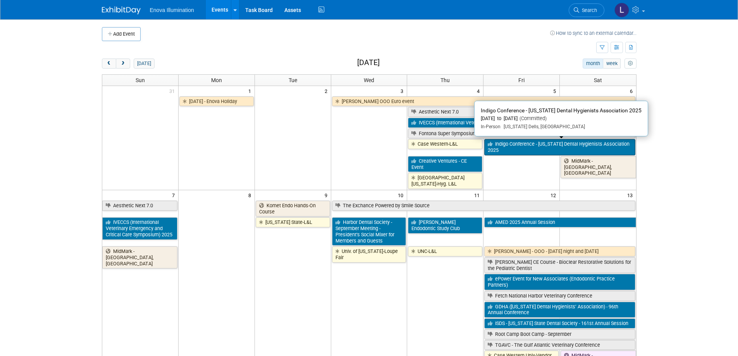 The width and height of the screenshot is (738, 356). I want to click on span: 31, so click(173, 91).